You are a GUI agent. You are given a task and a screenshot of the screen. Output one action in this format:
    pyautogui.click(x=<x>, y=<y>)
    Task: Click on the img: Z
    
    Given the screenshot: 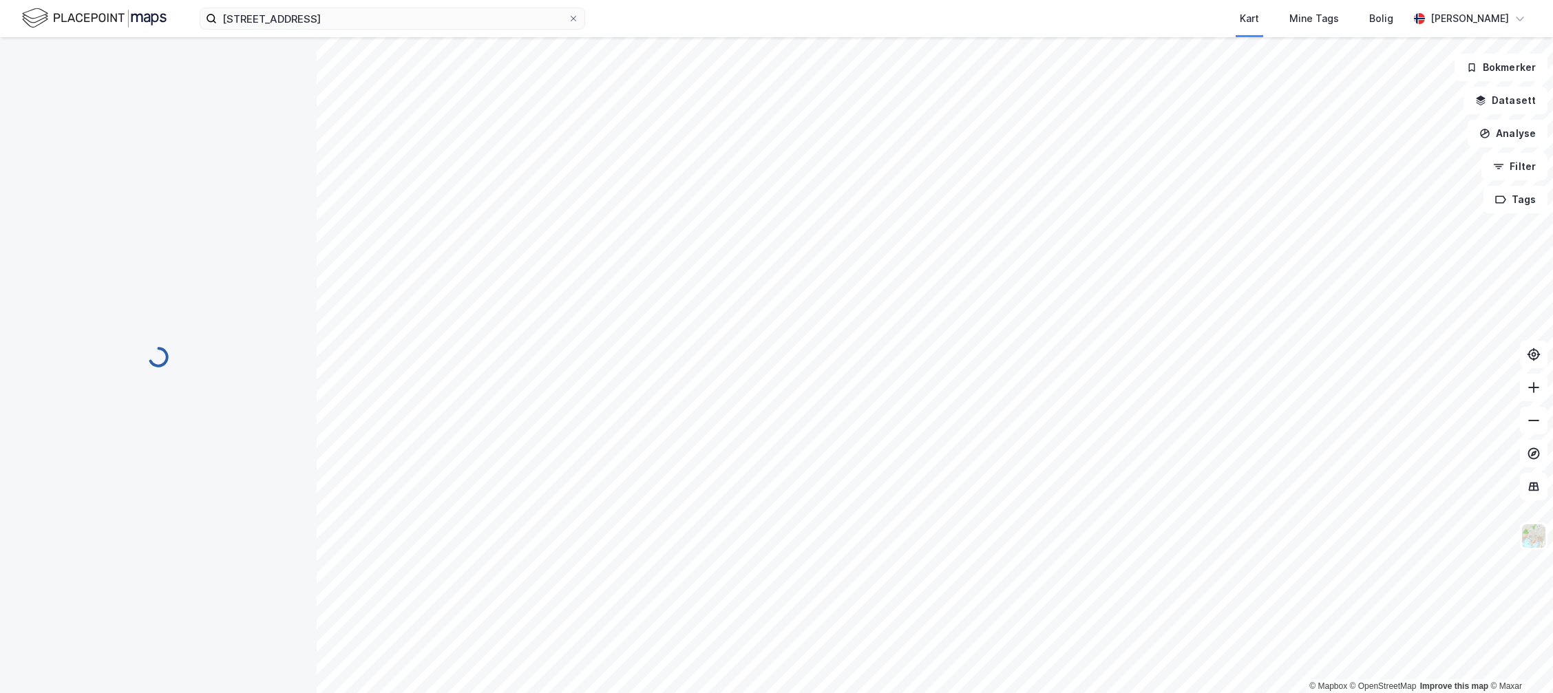 What is the action you would take?
    pyautogui.click(x=1534, y=536)
    